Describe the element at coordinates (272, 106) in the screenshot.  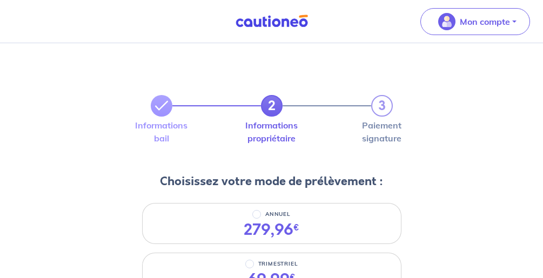
I see `a: 2` at that location.